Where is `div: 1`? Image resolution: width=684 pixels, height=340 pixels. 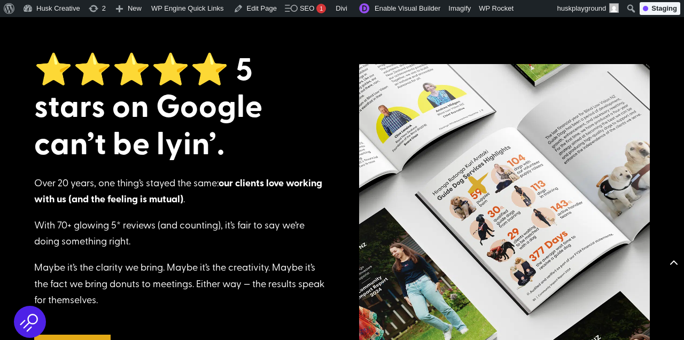 div: 1 is located at coordinates (321, 9).